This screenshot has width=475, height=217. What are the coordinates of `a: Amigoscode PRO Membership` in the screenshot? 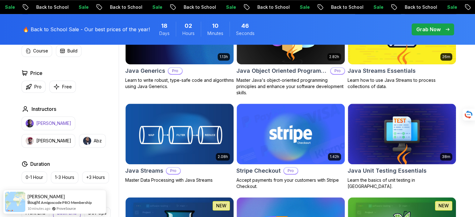 It's located at (66, 202).